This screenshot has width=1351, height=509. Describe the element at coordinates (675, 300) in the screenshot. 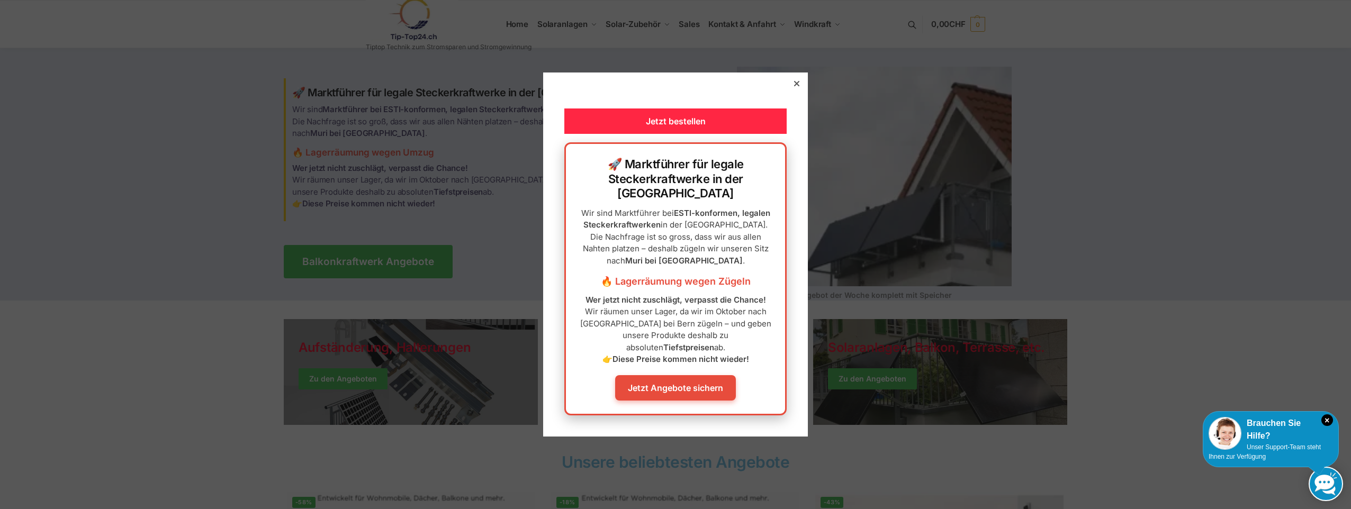

I see `strong: Wer jetzt nicht zuschlägt, verpasst die Chance!` at that location.